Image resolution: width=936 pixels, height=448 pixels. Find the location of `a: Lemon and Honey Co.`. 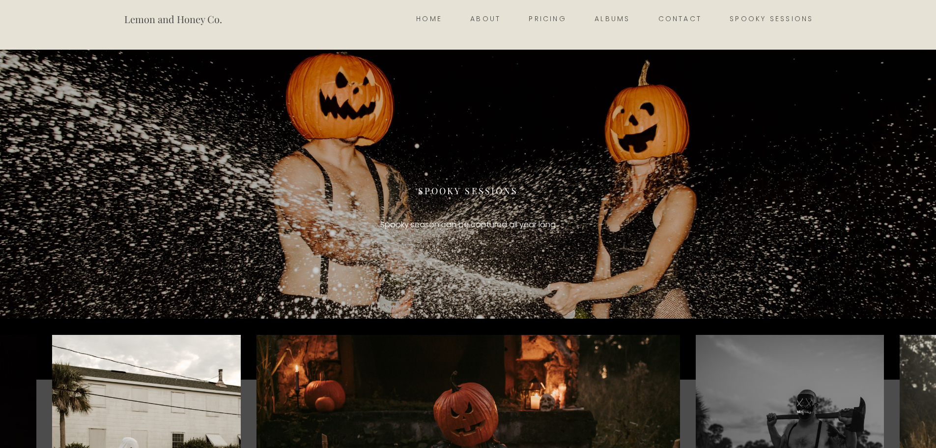

a: Lemon and Honey Co. is located at coordinates (173, 19).